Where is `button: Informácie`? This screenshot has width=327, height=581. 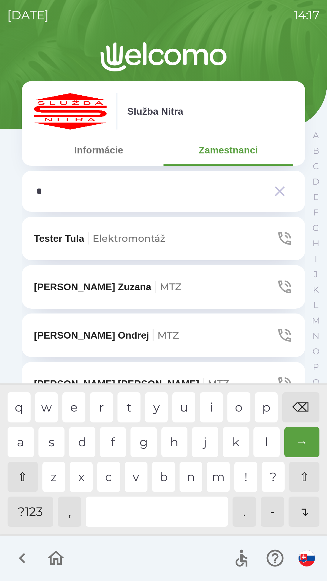
button: Informácie is located at coordinates (99, 150).